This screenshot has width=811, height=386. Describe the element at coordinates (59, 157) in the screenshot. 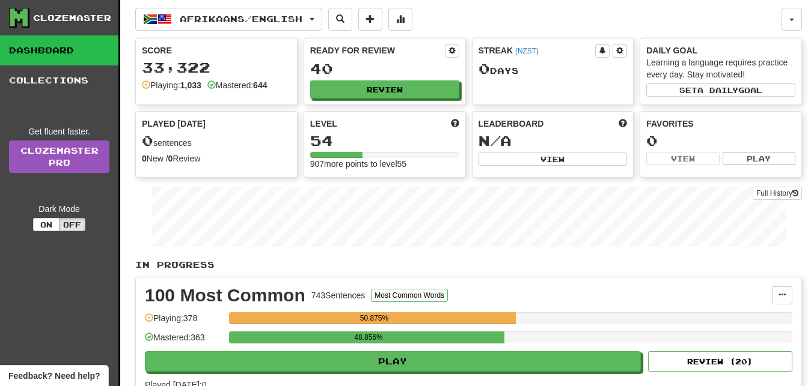

I see `a: ClozemasterPro` at that location.